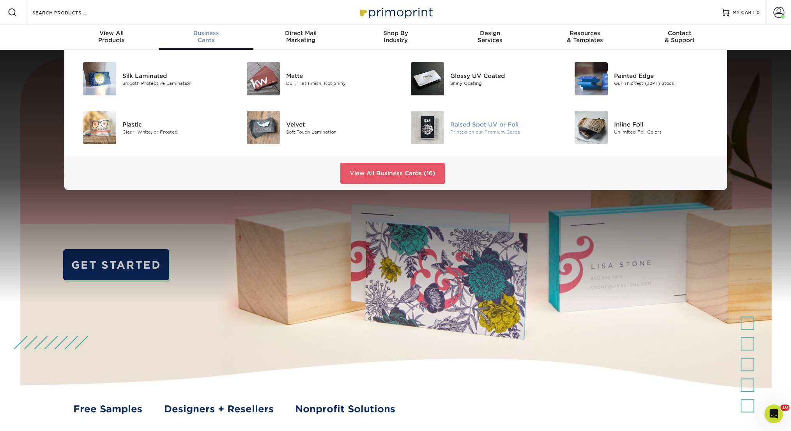 The width and height of the screenshot is (791, 431). I want to click on div: Unlimited Foil Colors, so click(665, 132).